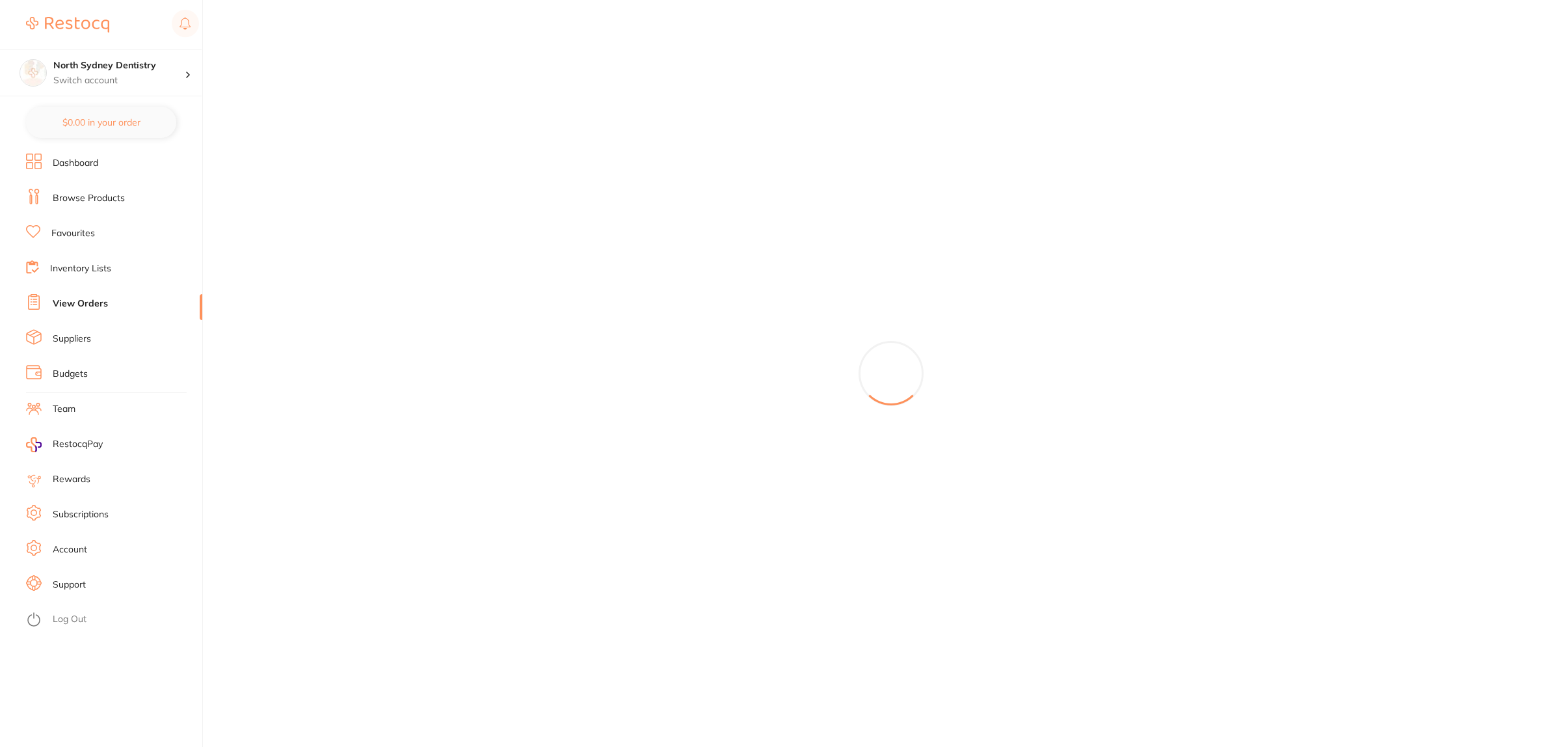 The height and width of the screenshot is (747, 1561). What do you see at coordinates (112, 620) in the screenshot?
I see `button: Log Out` at bounding box center [112, 620].